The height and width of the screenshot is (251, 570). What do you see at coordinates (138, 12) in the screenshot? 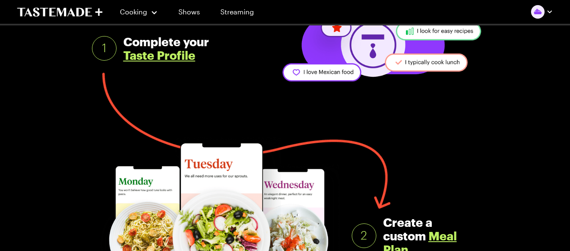
I see `button: Cooking` at bounding box center [138, 12].